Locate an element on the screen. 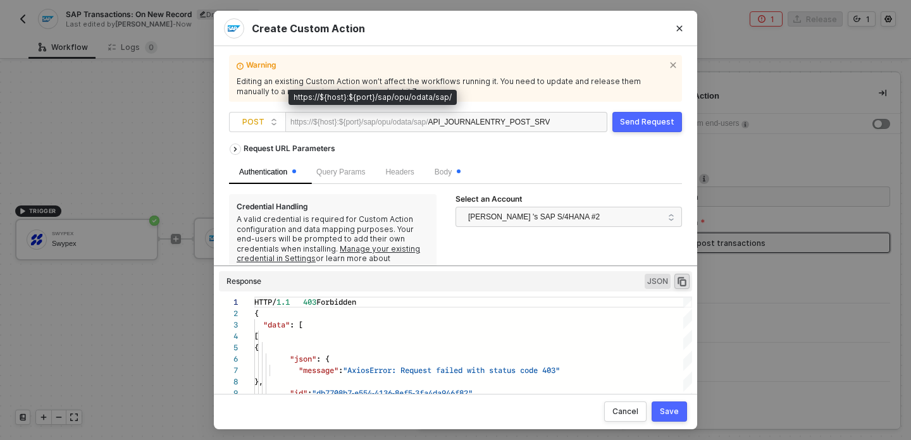  div: Save is located at coordinates (669, 412).